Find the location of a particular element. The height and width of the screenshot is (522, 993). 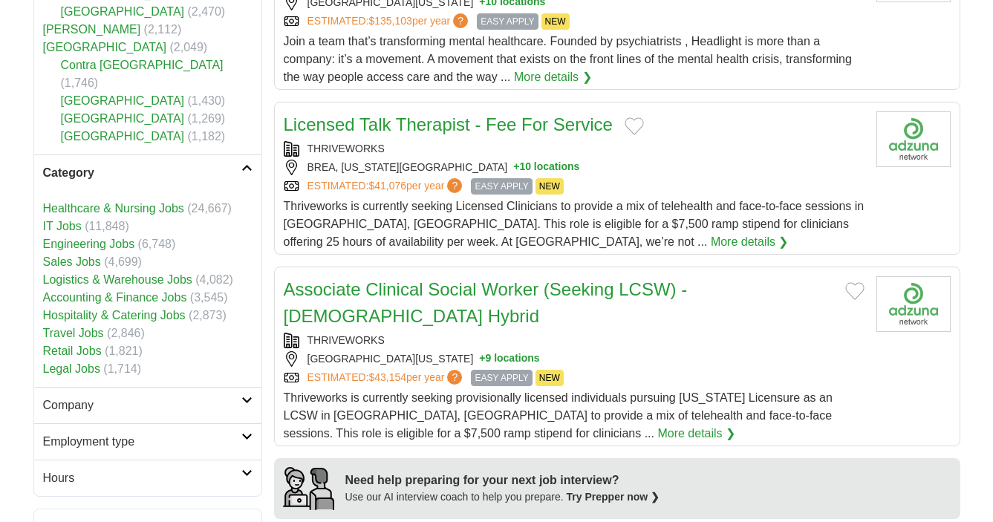

span: (2,470) is located at coordinates (206, 11).